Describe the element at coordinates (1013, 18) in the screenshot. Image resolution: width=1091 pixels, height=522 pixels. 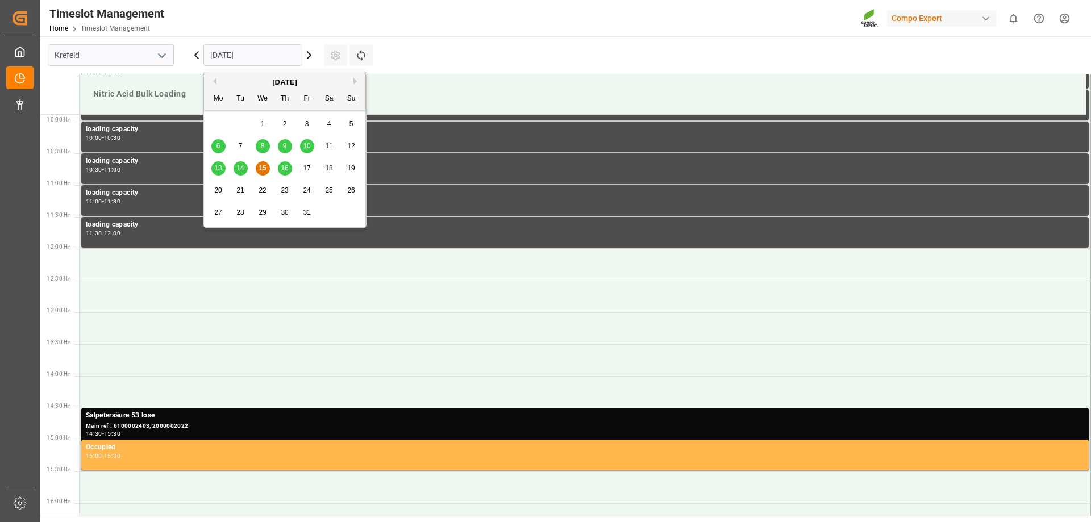
I see `button: show 0 new notifications` at that location.